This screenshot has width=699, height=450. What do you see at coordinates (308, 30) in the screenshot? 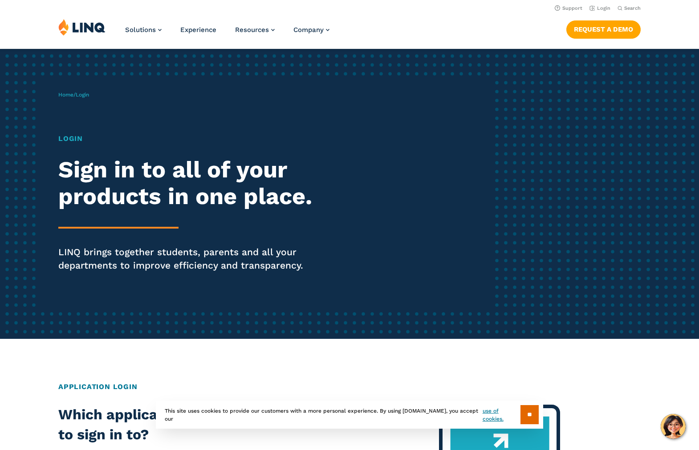
I see `span: Company` at bounding box center [308, 30].